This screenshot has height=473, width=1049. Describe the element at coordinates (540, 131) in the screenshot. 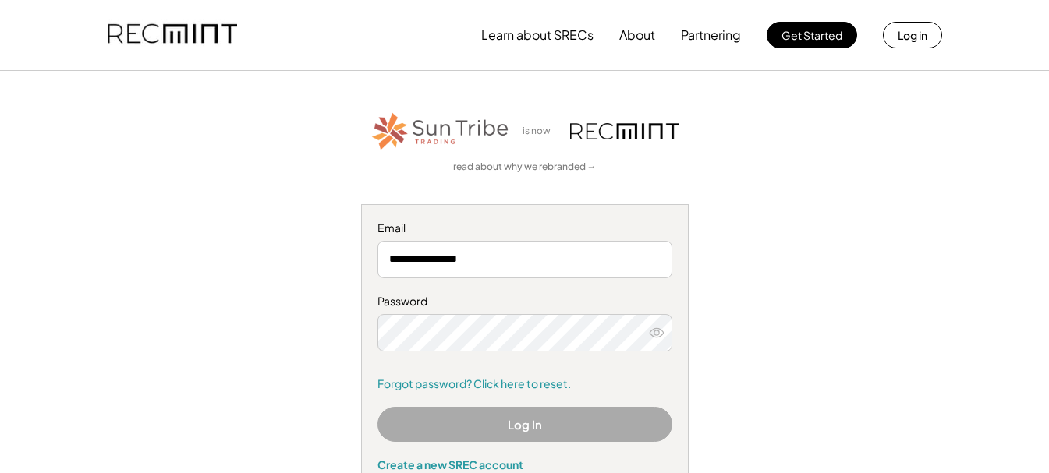

I see `div: is now` at that location.